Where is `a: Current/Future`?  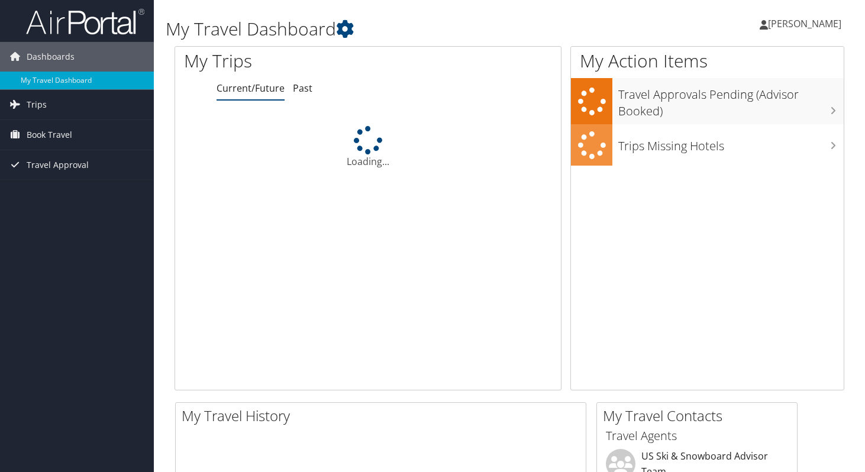 a: Current/Future is located at coordinates (250, 88).